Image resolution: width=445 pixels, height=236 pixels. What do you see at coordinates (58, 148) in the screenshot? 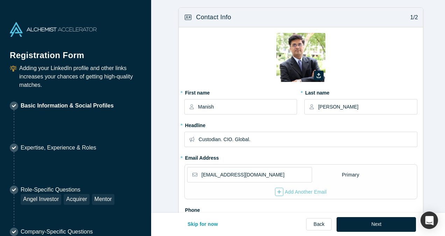
I see `p: Expertise, Experience & Roles` at bounding box center [58, 148].